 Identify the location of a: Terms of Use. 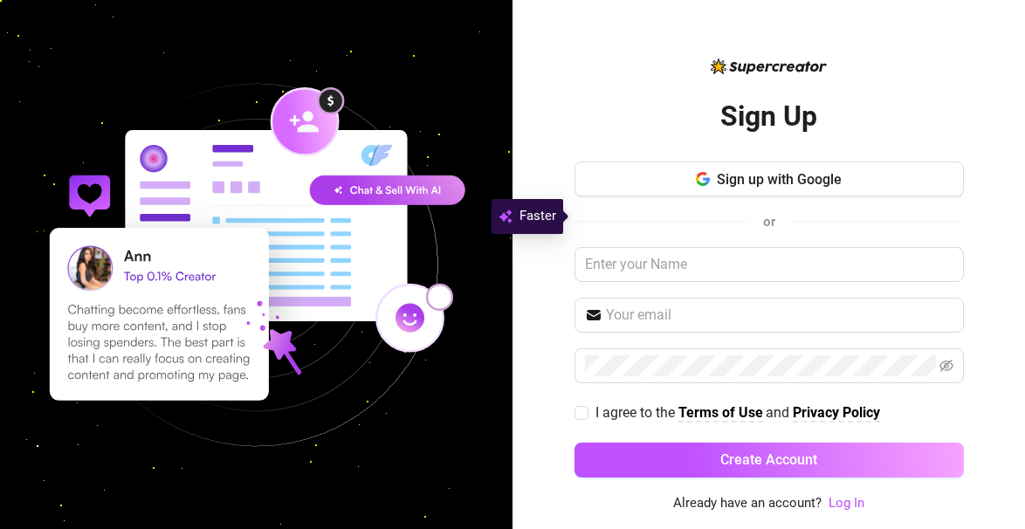
(720, 413).